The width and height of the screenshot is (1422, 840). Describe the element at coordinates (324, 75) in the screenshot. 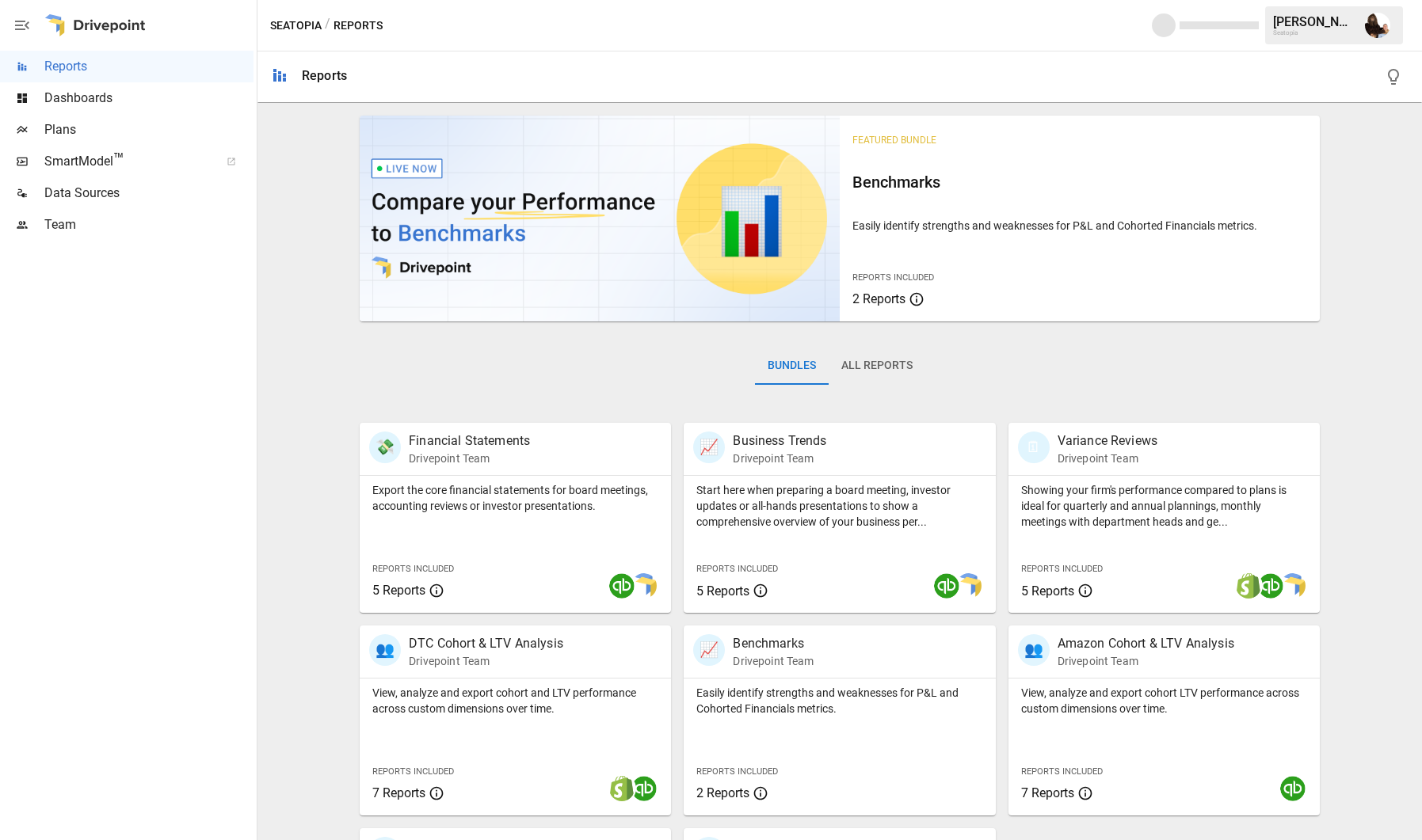

I see `div: Reports` at that location.